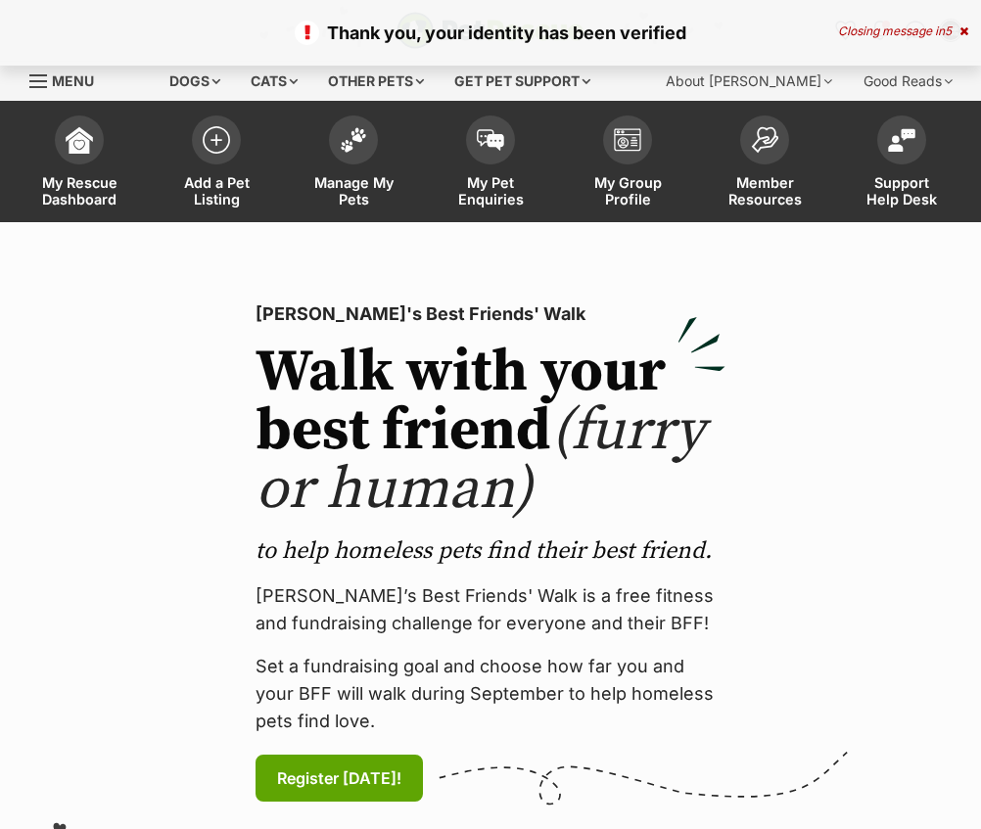  Describe the element at coordinates (79, 191) in the screenshot. I see `span: My Rescue Dashboard` at that location.